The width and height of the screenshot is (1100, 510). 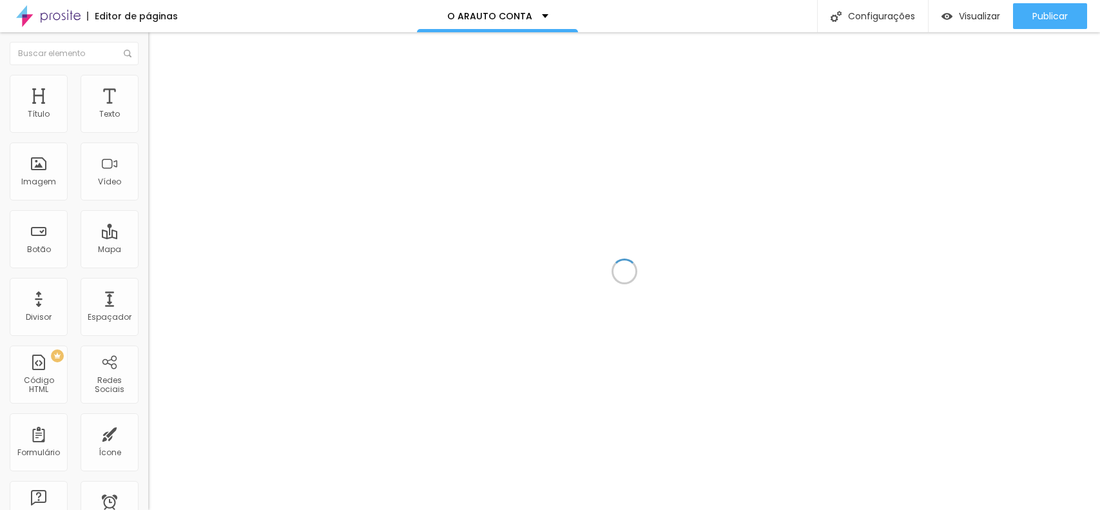 I want to click on div: Divisor, so click(x=39, y=317).